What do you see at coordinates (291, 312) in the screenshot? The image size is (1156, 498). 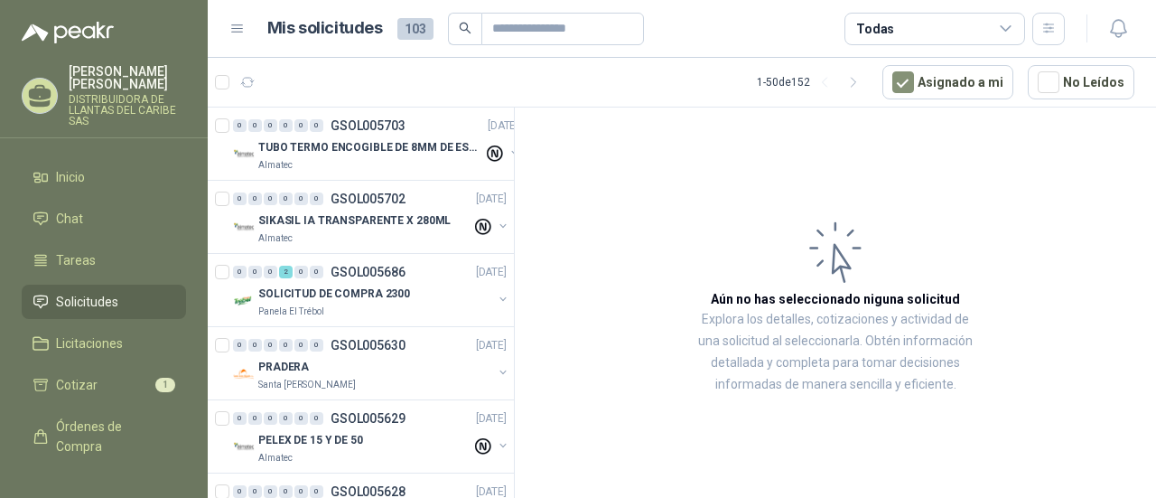 I see `p: Panela El Trébol` at bounding box center [291, 312].